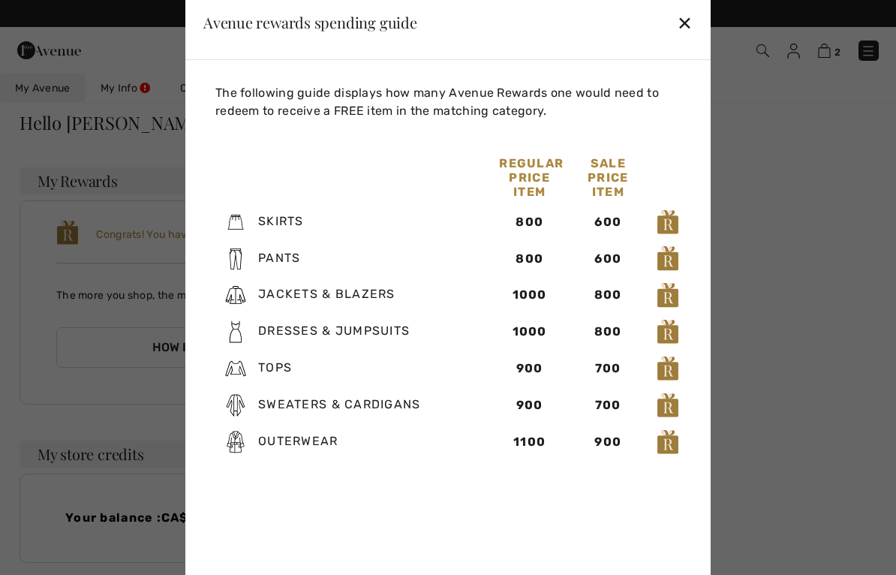  I want to click on span: Skirts, so click(281, 221).